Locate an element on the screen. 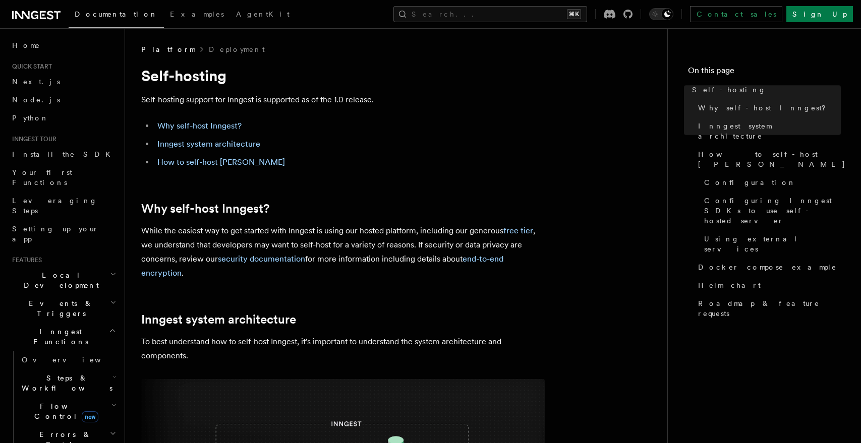 This screenshot has height=443, width=861. a: free tier is located at coordinates (518, 231).